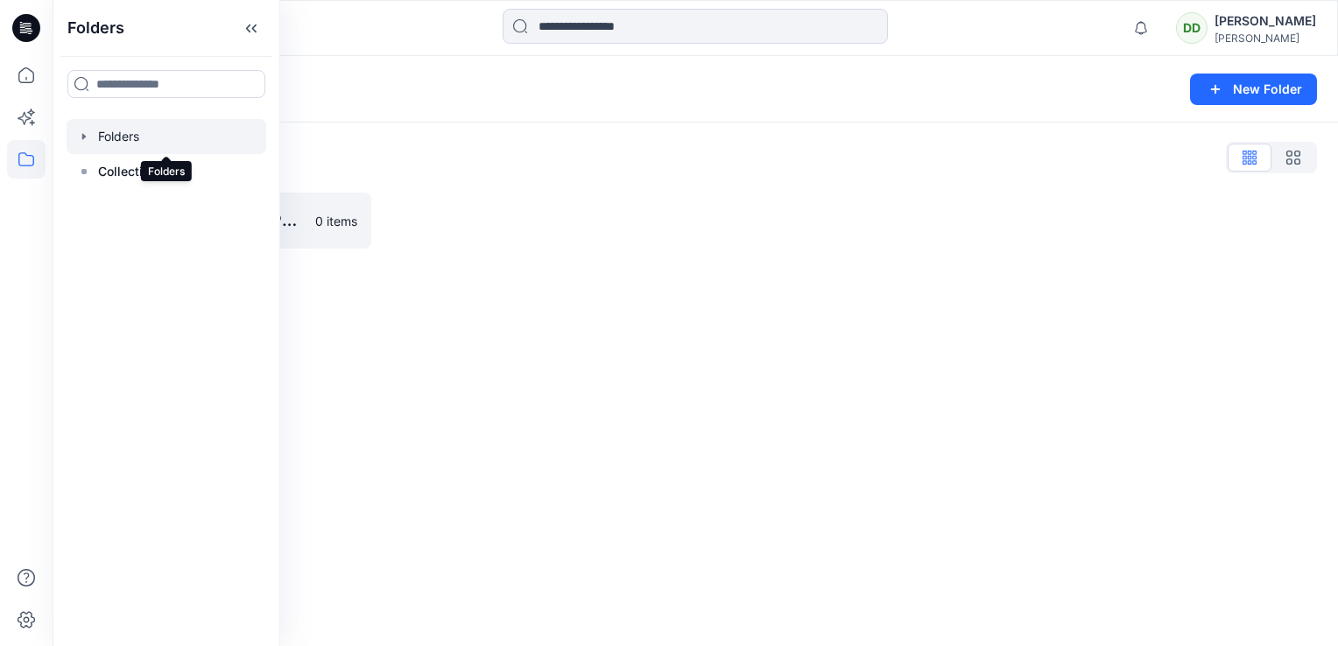  I want to click on p: 0 items, so click(336, 221).